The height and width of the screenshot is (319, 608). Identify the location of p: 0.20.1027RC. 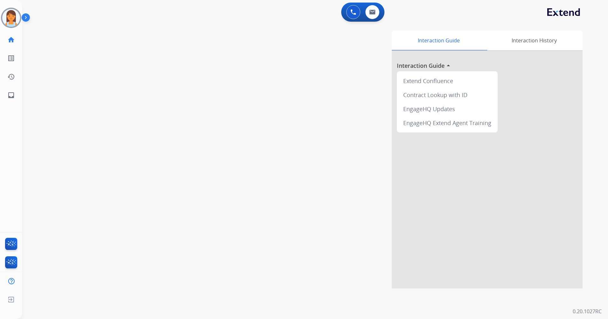
(587, 311).